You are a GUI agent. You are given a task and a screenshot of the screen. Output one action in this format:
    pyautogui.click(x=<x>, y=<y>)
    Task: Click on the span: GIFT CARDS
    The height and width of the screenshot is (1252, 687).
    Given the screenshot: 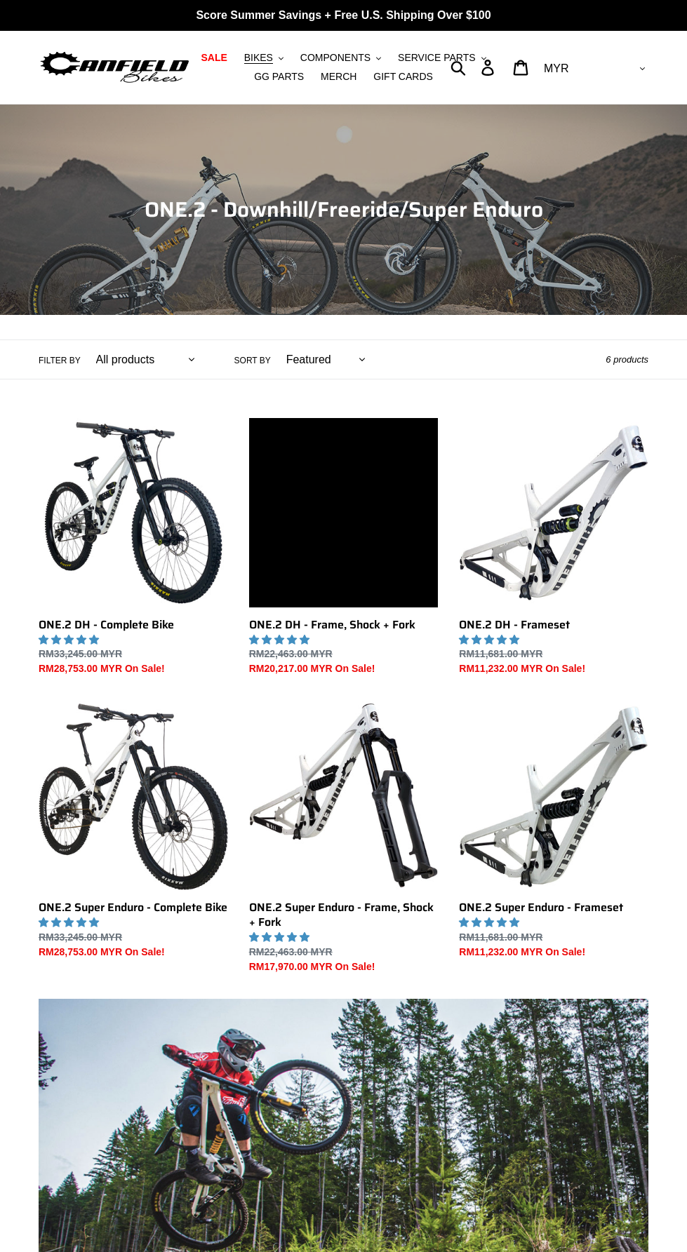 What is the action you would take?
    pyautogui.click(x=403, y=76)
    